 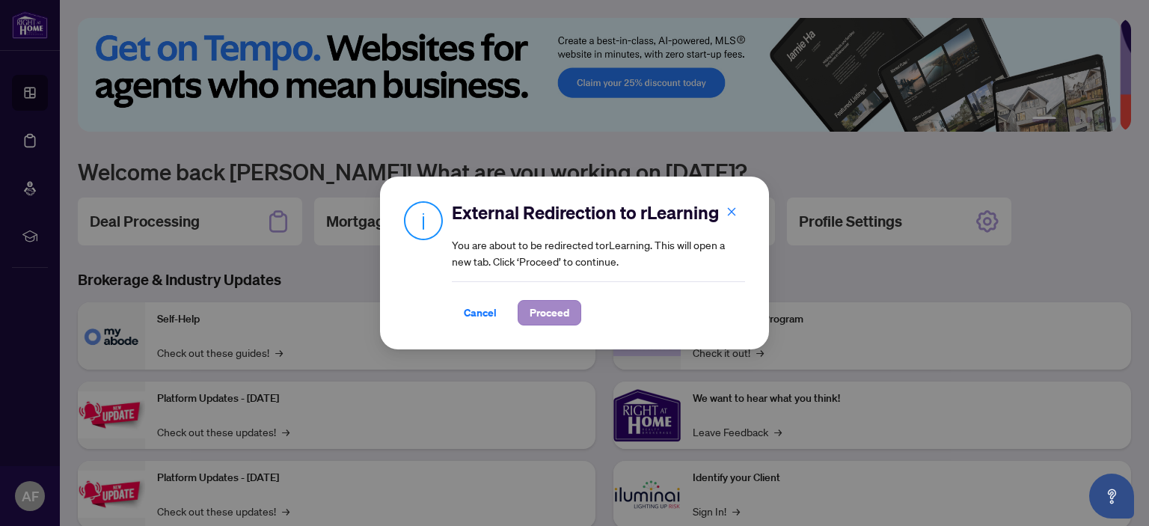 What do you see at coordinates (480, 313) in the screenshot?
I see `button: Cancel` at bounding box center [480, 313].